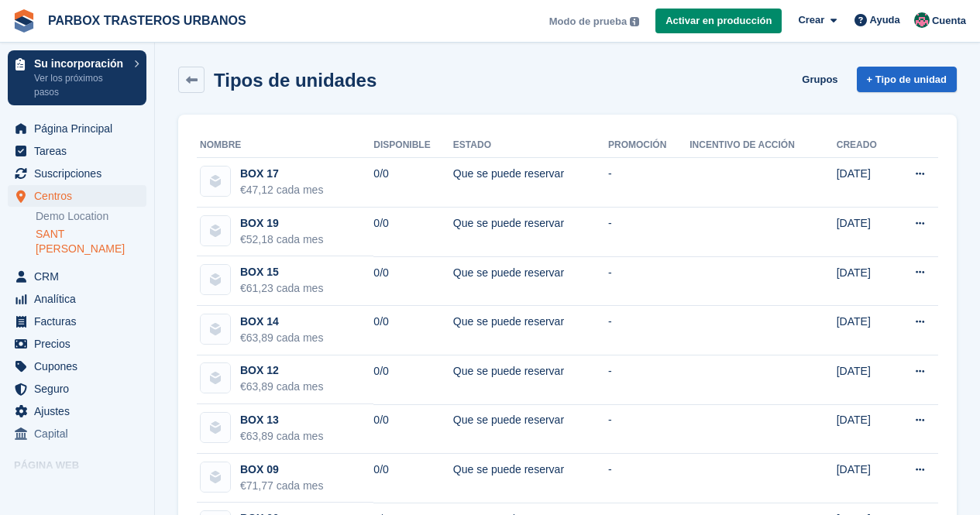 The height and width of the screenshot is (515, 980). I want to click on p: Su incorporación, so click(80, 64).